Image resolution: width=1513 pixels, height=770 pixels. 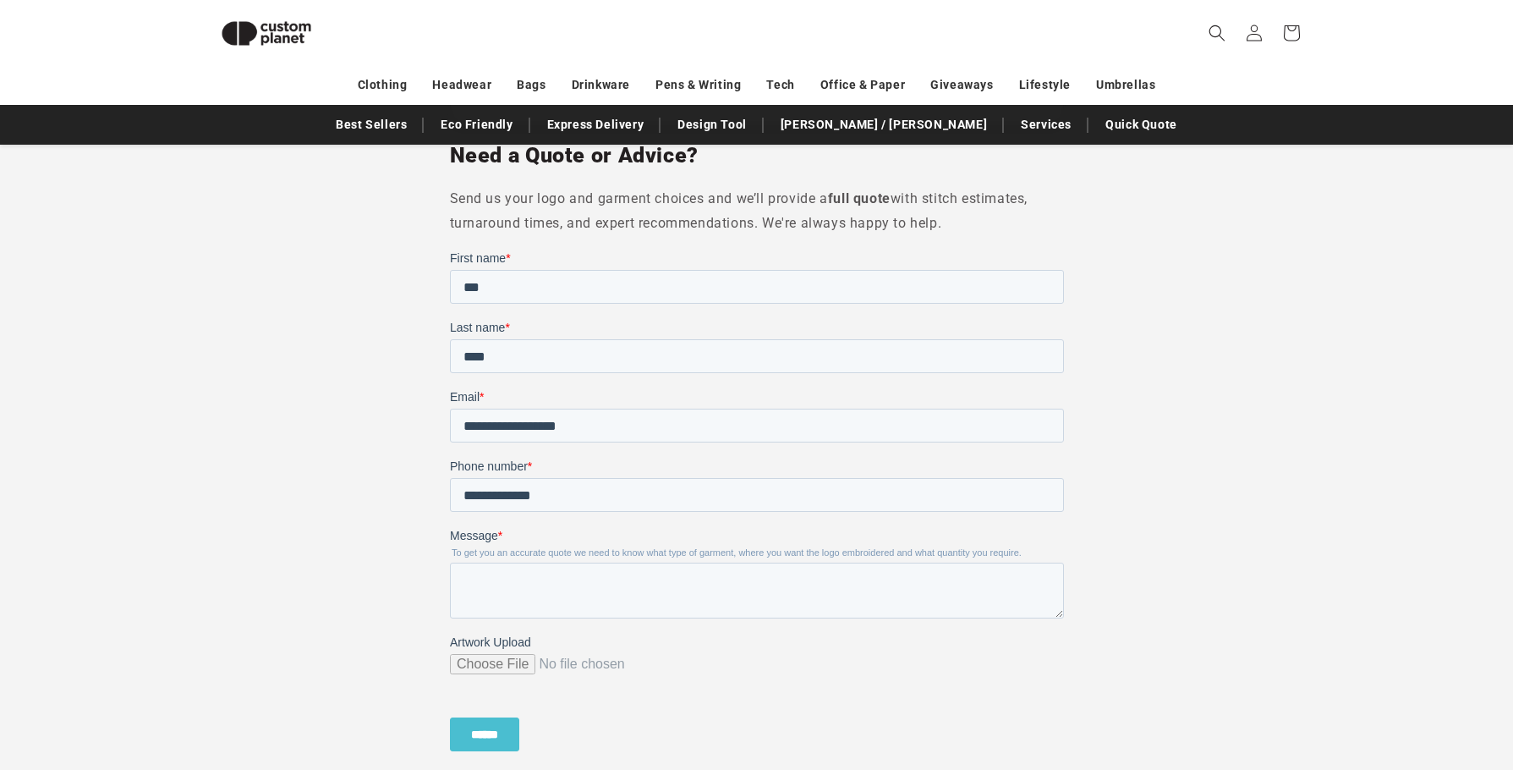 What do you see at coordinates (371, 124) in the screenshot?
I see `a: Best Sellers` at bounding box center [371, 124].